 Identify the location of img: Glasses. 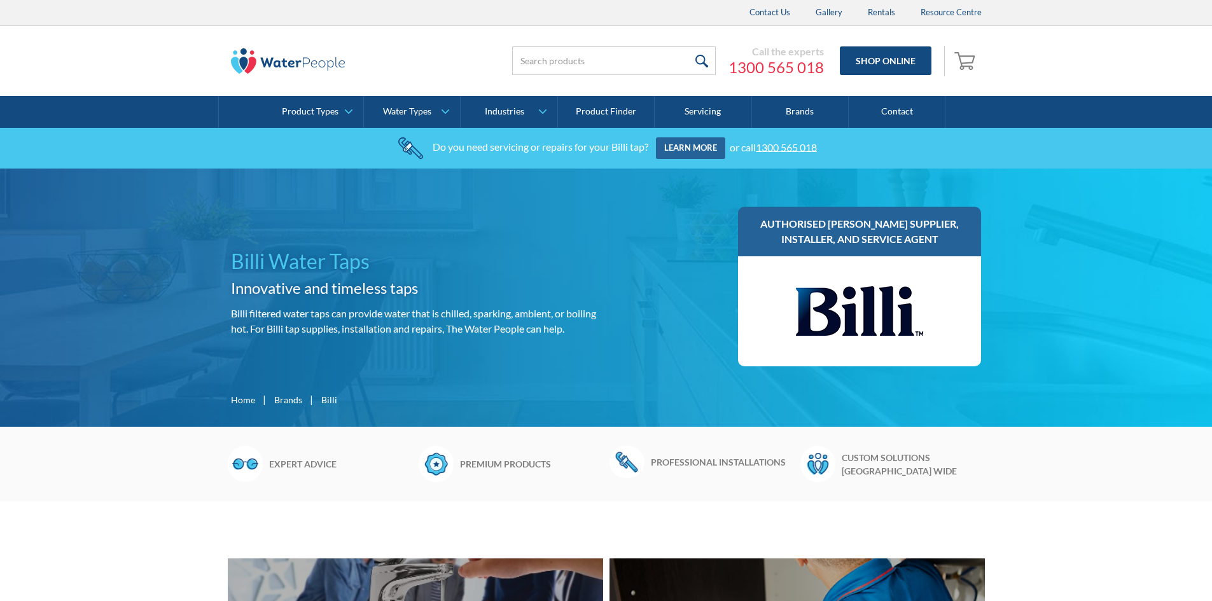
(245, 464).